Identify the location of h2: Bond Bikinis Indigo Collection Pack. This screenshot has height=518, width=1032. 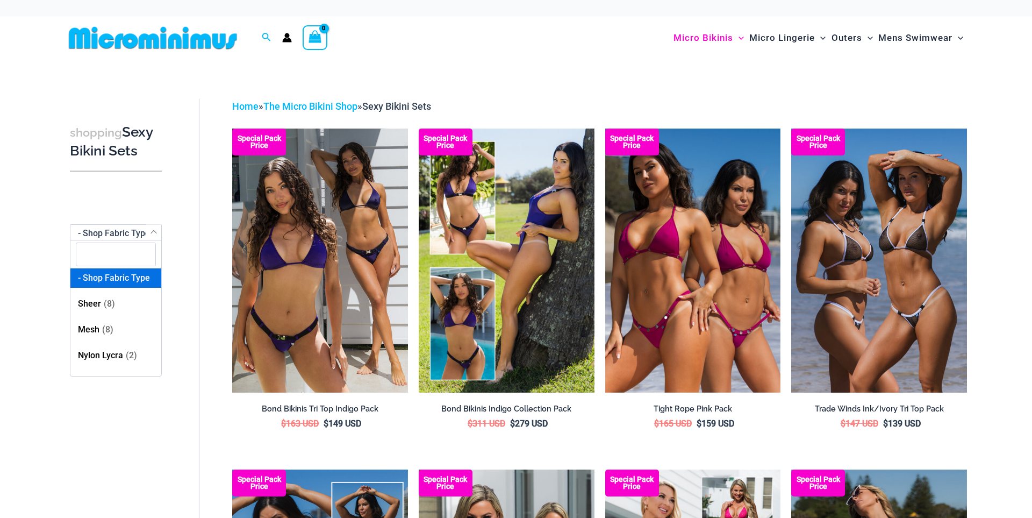
(507, 409).